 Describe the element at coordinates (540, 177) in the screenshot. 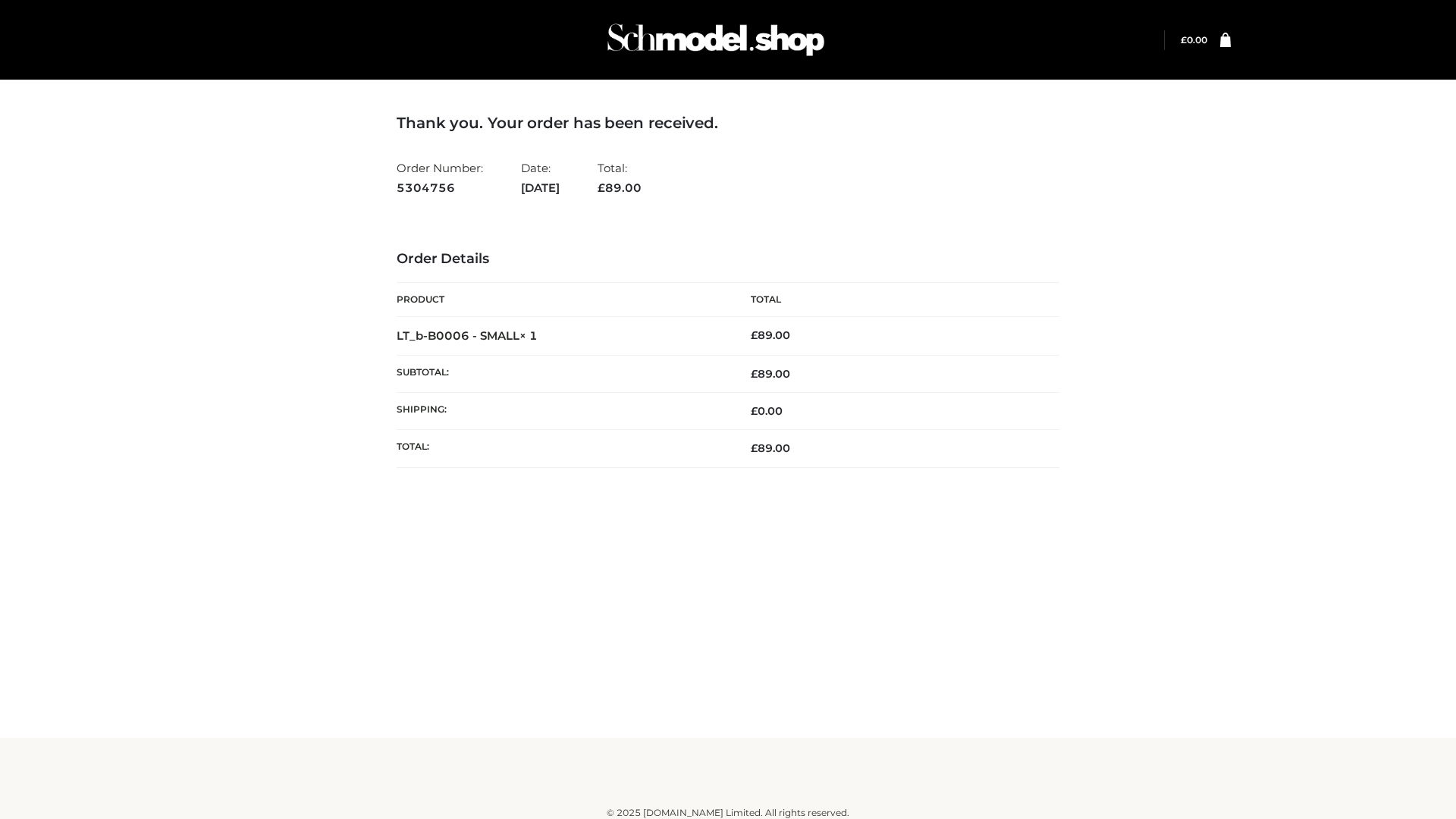

I see `li: Date:` at that location.